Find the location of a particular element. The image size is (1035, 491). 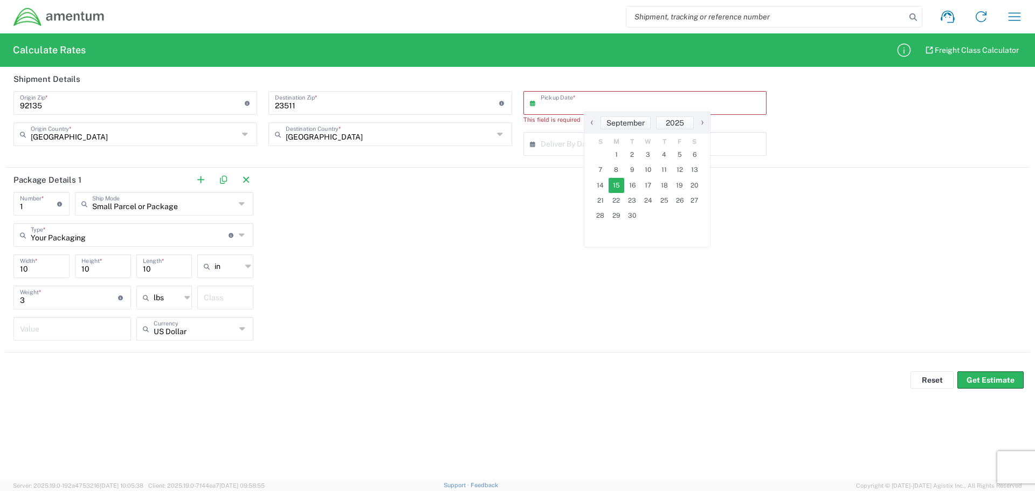

span: 7 is located at coordinates (600, 170).